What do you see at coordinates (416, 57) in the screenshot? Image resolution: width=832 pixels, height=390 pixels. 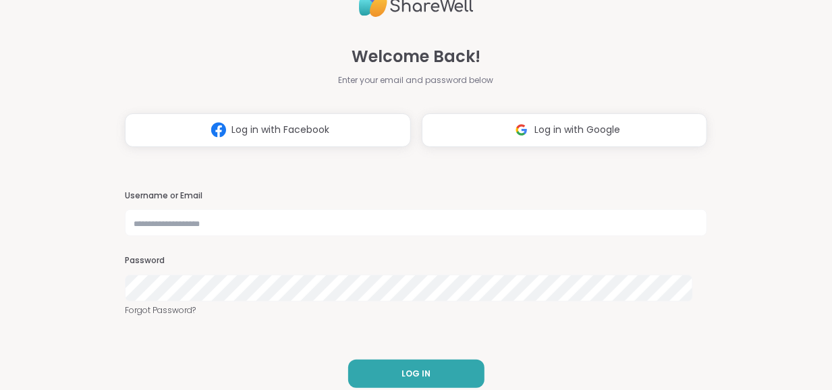 I see `span: Welcome Back!` at bounding box center [416, 57].